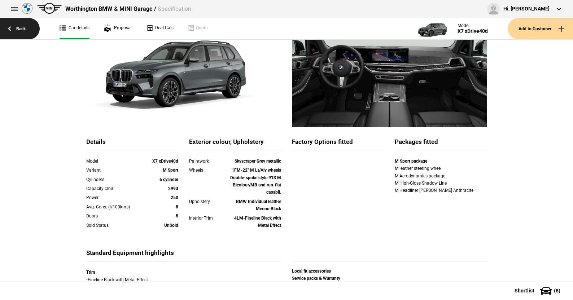 This screenshot has height=300, width=573. What do you see at coordinates (171, 226) in the screenshot?
I see `strong: UnSold` at bounding box center [171, 226].